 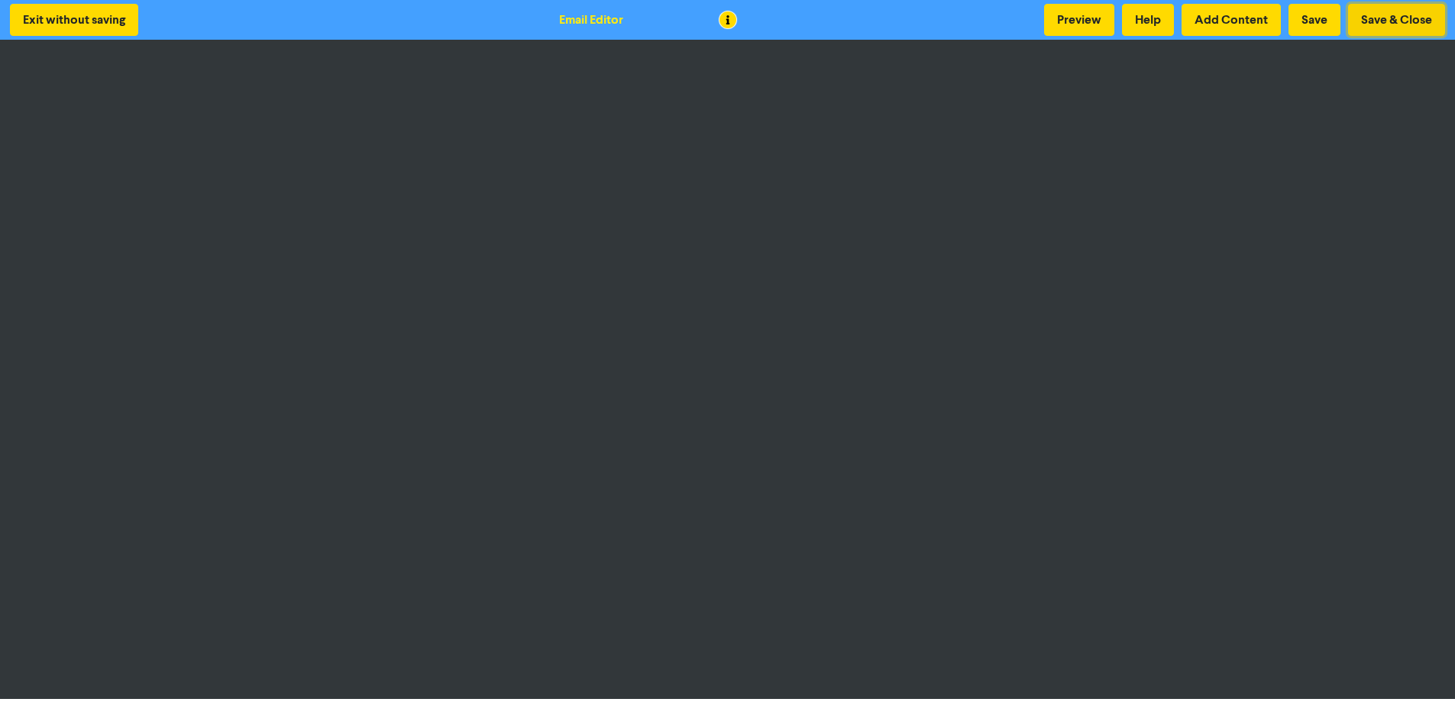 I want to click on div: Email Editor, so click(x=591, y=20).